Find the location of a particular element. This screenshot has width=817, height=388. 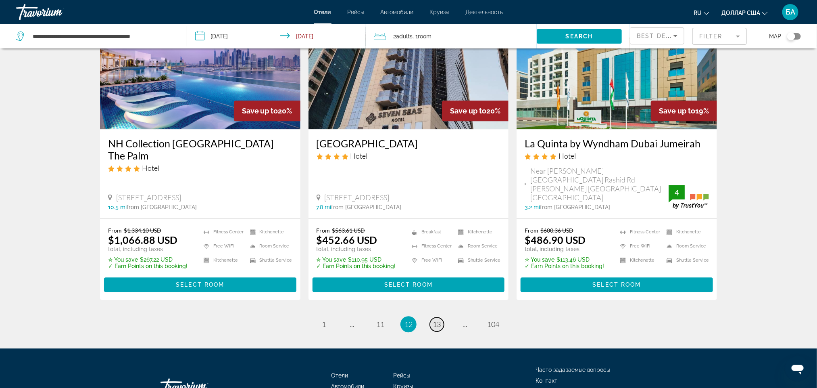

p: $267.22 USD is located at coordinates (148, 259).